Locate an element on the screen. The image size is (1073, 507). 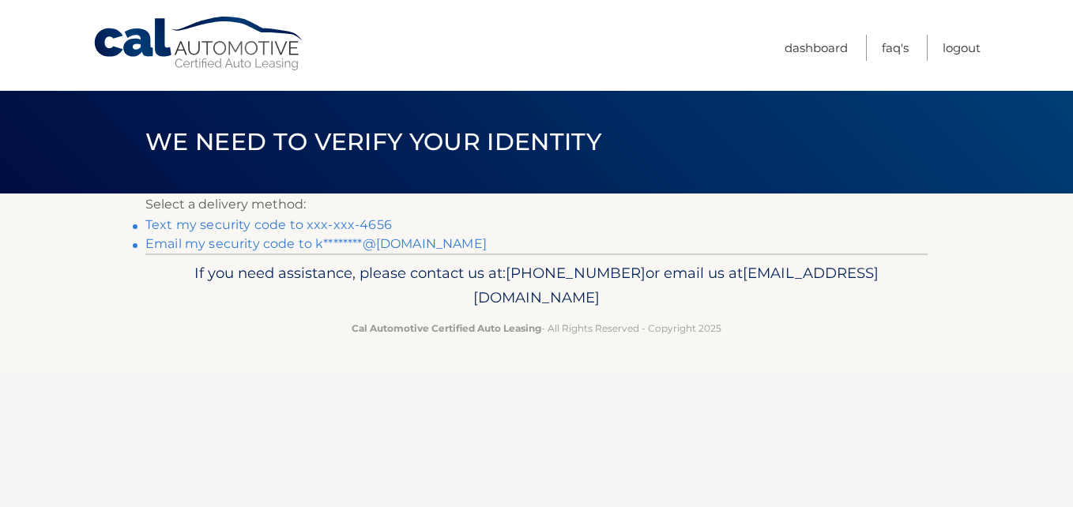
a: Cal Automotive is located at coordinates (199, 43).